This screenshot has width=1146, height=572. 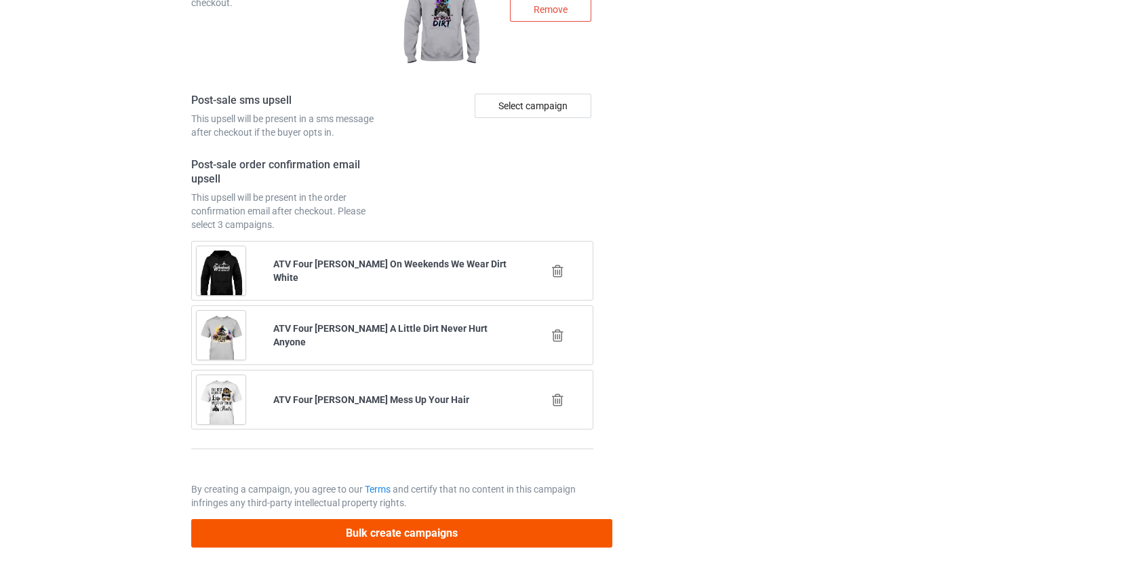 I want to click on h4: Post-sale order confirmation email upsell, so click(x=290, y=172).